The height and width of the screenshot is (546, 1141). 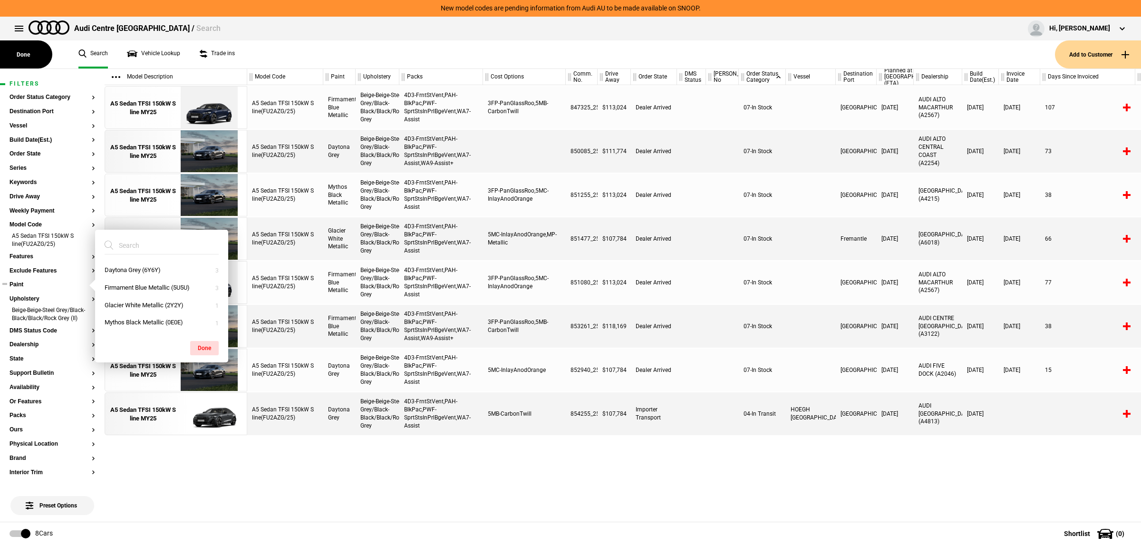 I want to click on section: Vessel, so click(x=52, y=130).